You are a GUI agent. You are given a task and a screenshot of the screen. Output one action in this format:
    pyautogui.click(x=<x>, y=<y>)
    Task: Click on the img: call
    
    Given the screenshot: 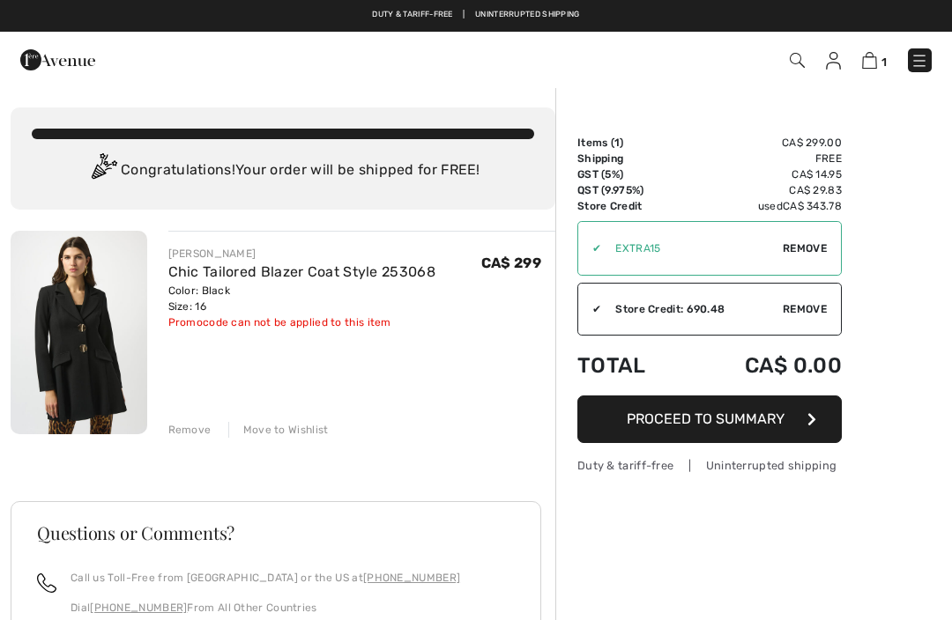 What is the action you would take?
    pyautogui.click(x=47, y=583)
    